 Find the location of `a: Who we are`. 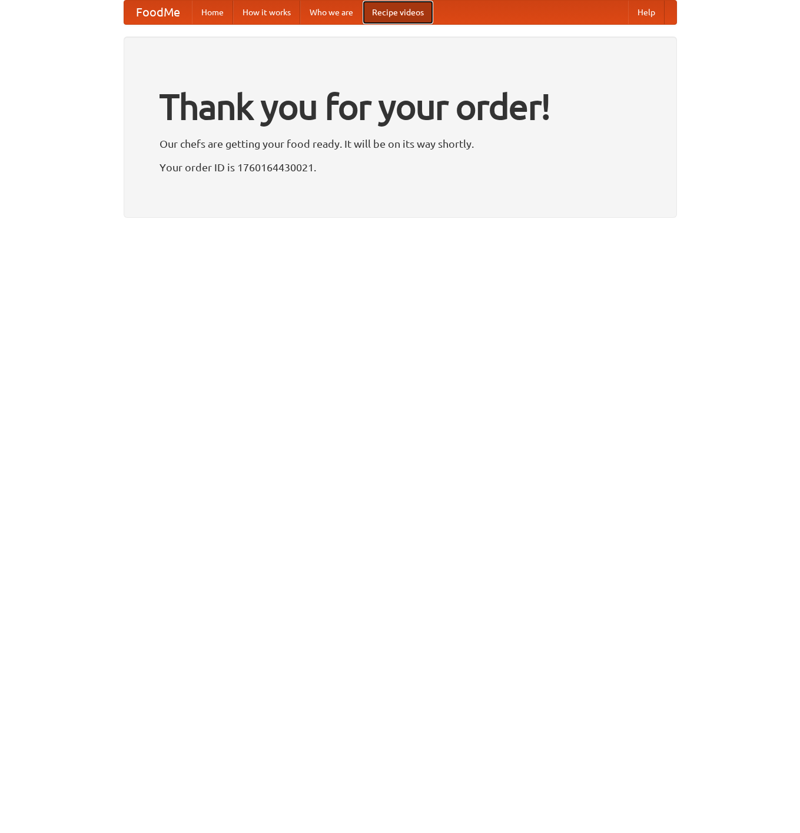

a: Who we are is located at coordinates (331, 12).